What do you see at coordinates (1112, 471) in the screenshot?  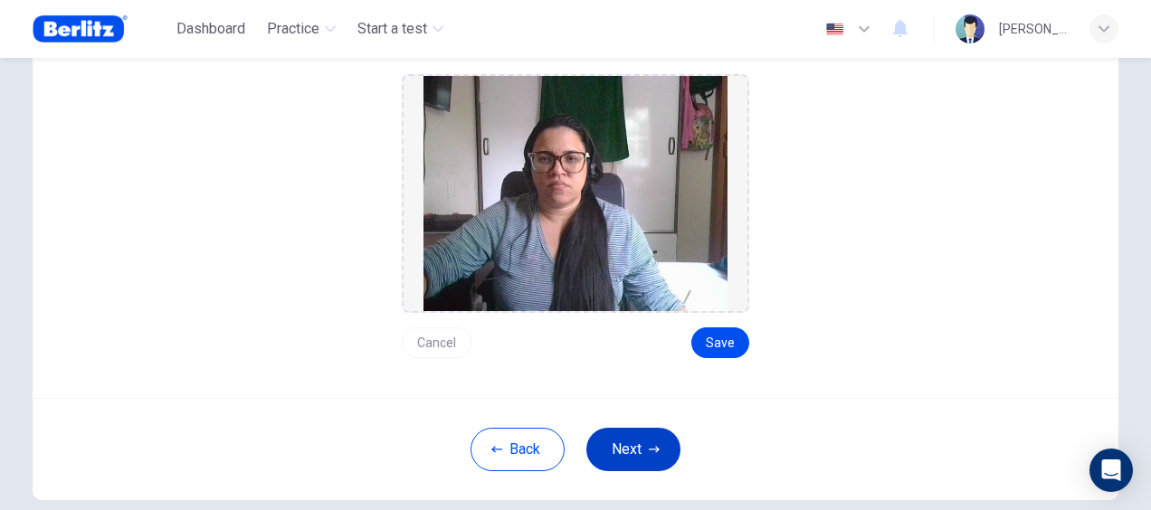 I see `div: Open Intercom Messenger` at bounding box center [1112, 471].